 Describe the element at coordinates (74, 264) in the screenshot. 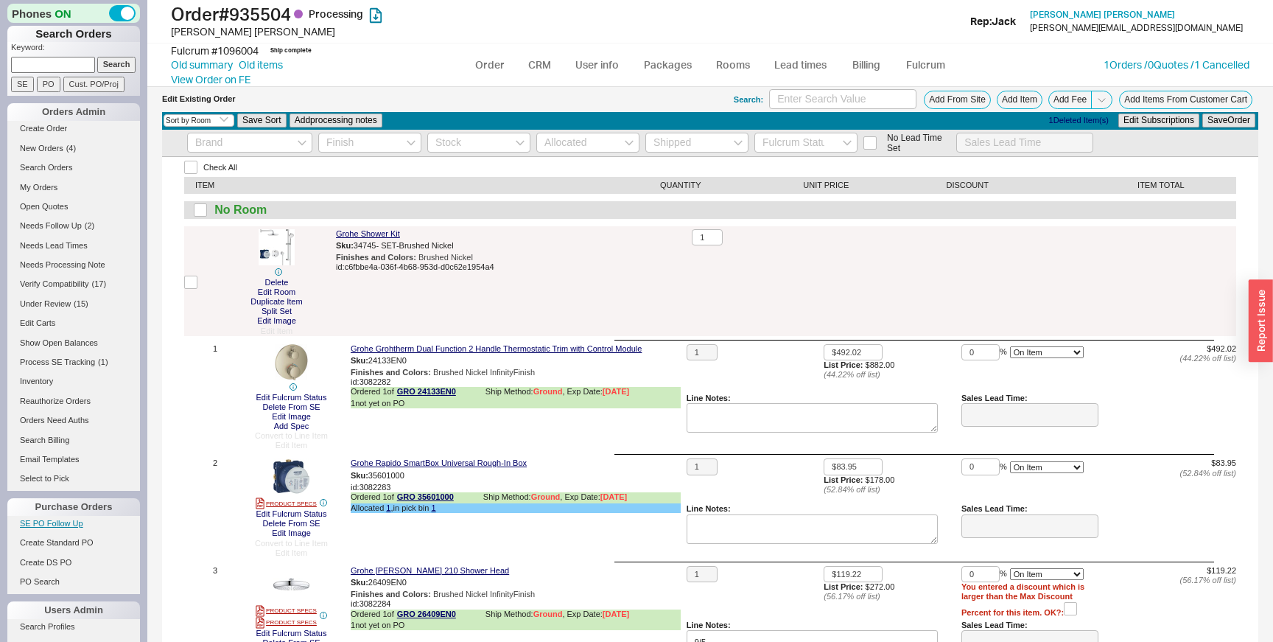

I see `a: Needs Processing Note` at that location.